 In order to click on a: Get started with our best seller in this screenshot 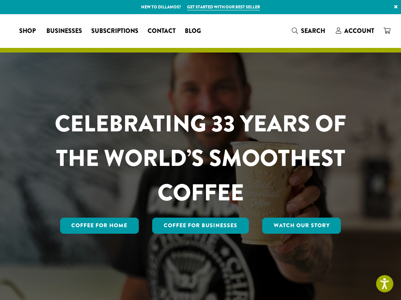, I will do `click(223, 7)`.